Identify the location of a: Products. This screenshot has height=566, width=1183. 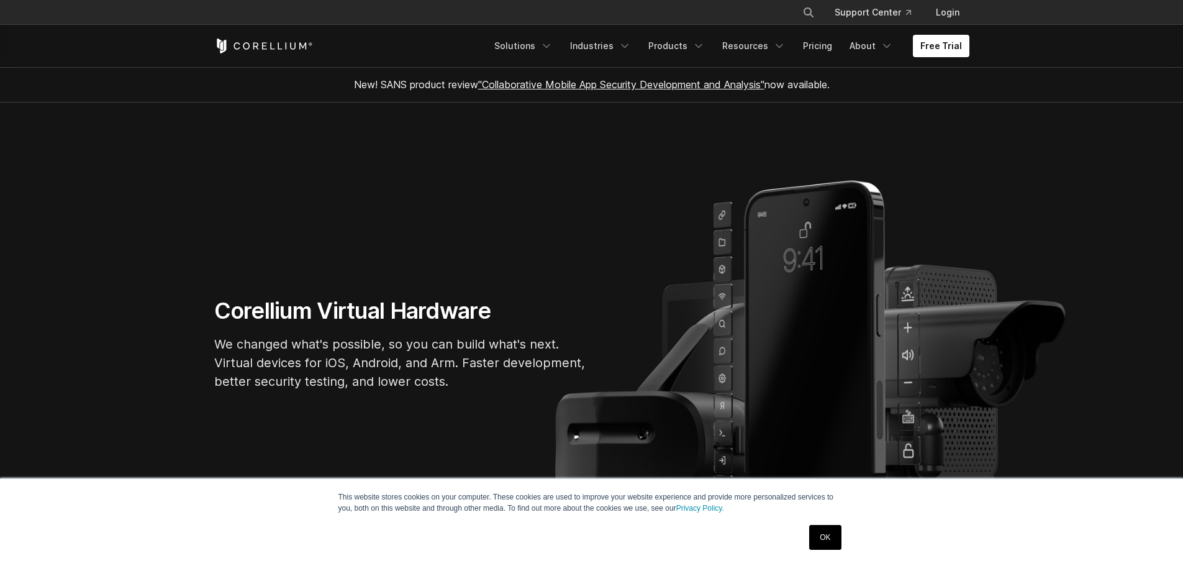
(676, 46).